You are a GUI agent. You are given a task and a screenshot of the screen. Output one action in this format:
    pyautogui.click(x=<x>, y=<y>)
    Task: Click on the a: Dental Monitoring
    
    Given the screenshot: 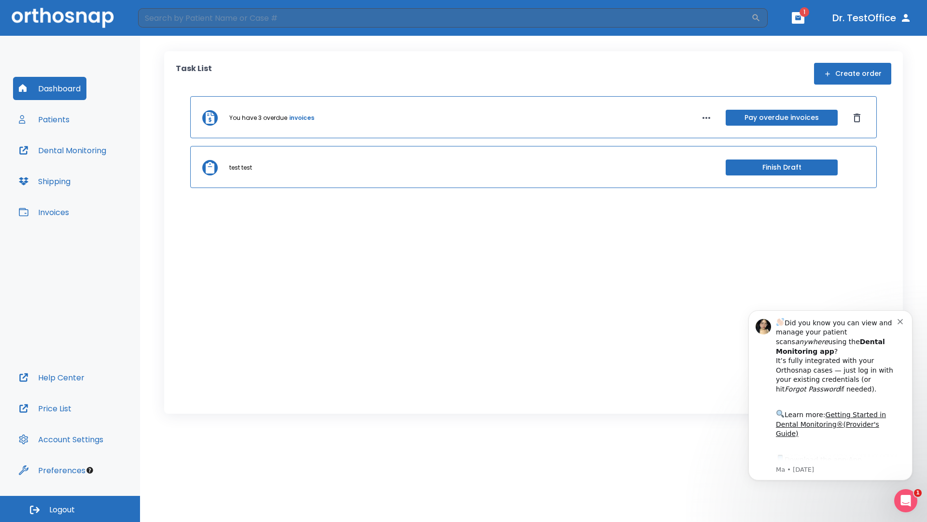 What is the action you would take?
    pyautogui.click(x=62, y=150)
    